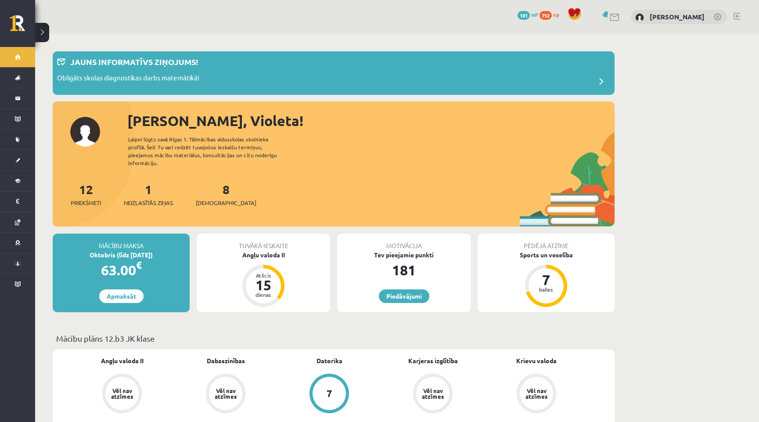 This screenshot has height=422, width=759. Describe the element at coordinates (329, 394) in the screenshot. I see `a: 7` at that location.